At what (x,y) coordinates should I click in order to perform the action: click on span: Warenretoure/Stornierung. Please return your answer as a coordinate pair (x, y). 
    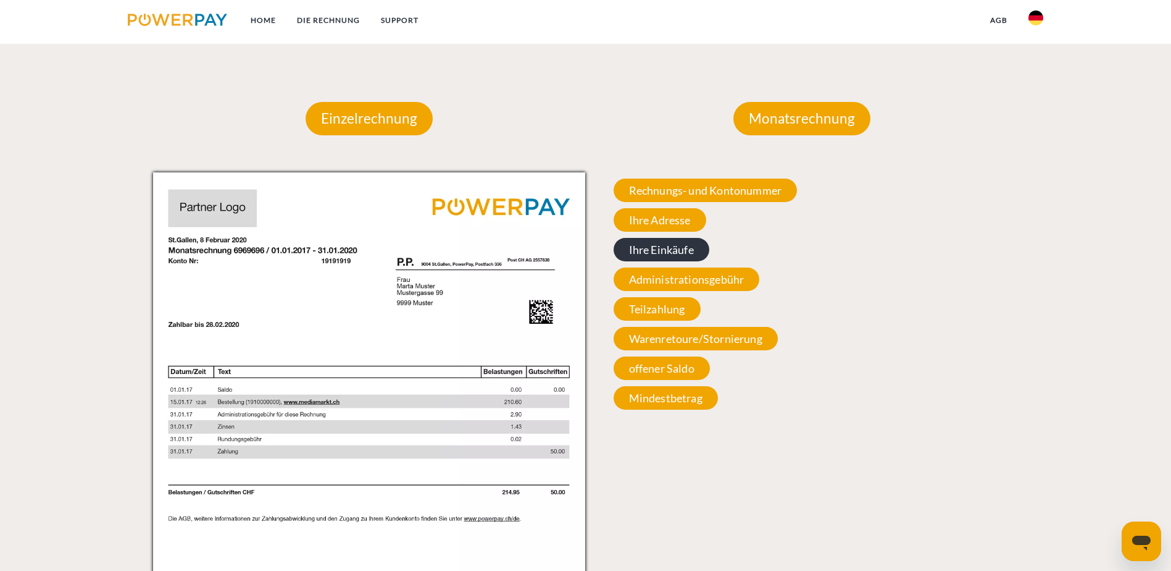
    Looking at the image, I should click on (696, 338).